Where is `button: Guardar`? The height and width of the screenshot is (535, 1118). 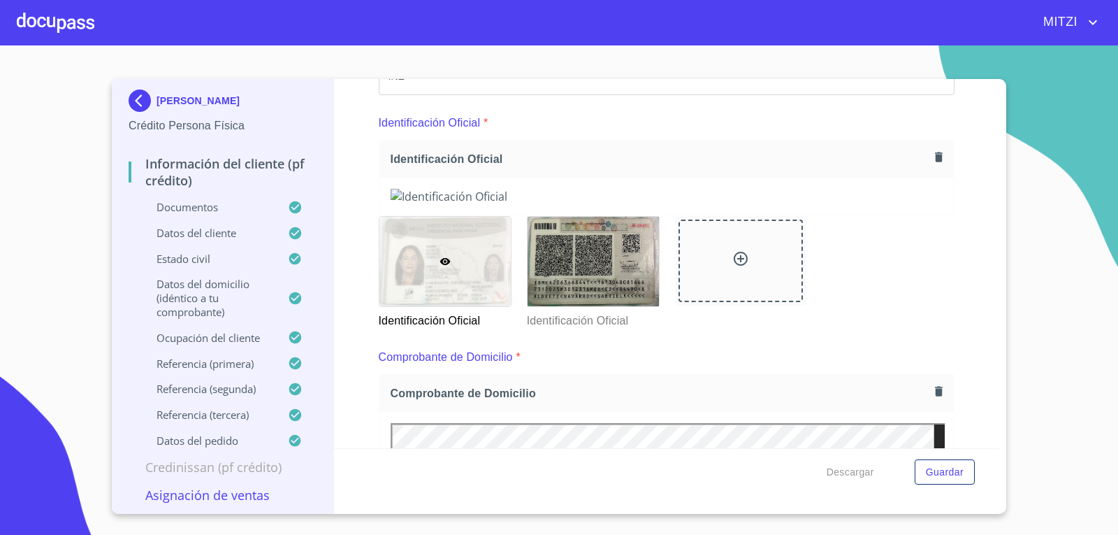
button: Guardar is located at coordinates (945, 472).